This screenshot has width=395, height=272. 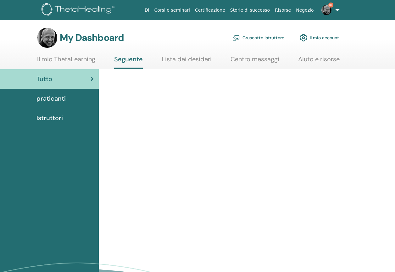 I want to click on span: praticanti, so click(x=51, y=98).